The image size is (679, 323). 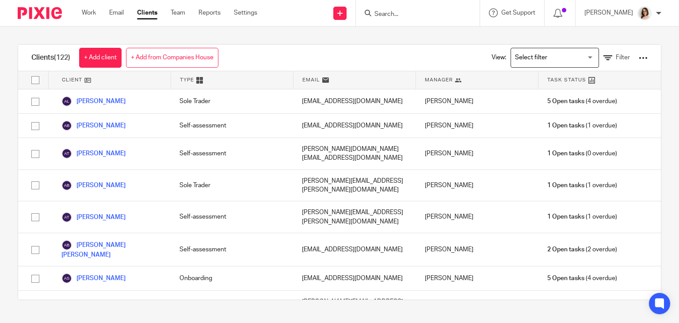 What do you see at coordinates (563, 57) in the screenshot?
I see `div: View:` at bounding box center [563, 57].